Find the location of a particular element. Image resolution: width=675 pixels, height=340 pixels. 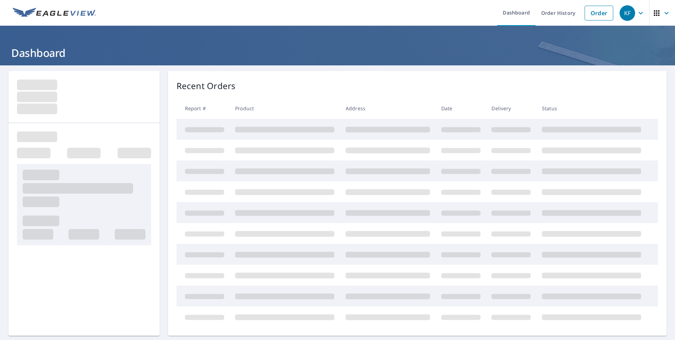

a: Order is located at coordinates (599, 13).